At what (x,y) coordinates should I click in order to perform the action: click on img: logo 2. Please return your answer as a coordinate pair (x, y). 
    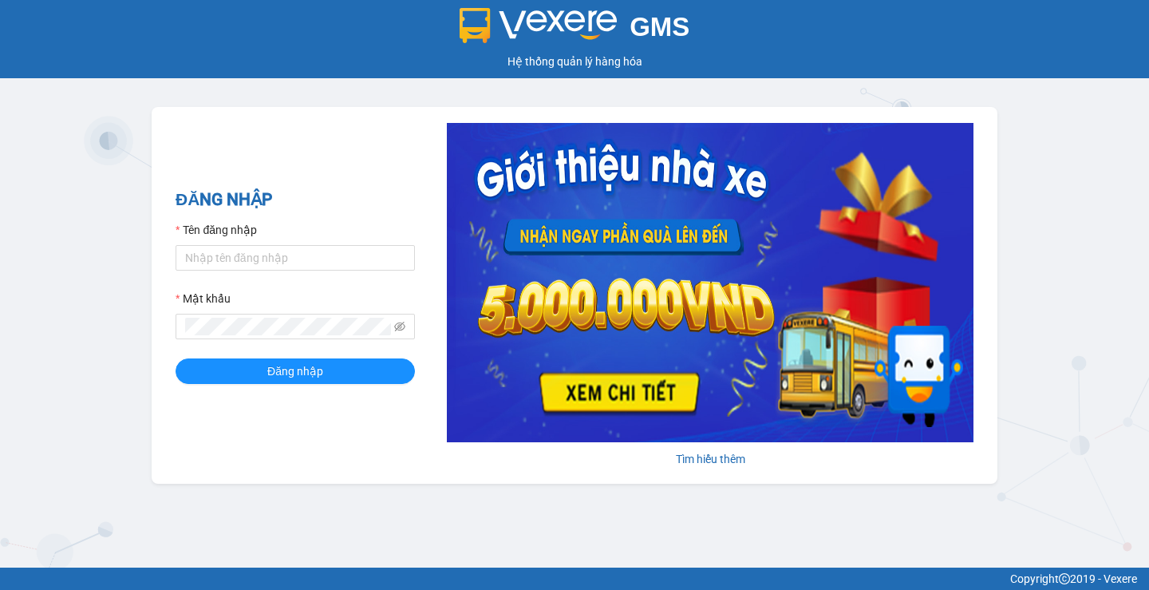
    Looking at the image, I should click on (539, 26).